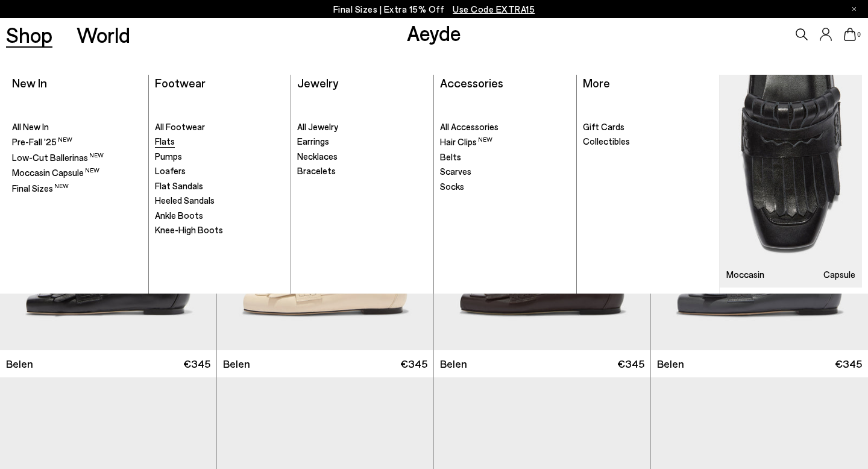 This screenshot has height=469, width=868. What do you see at coordinates (596, 83) in the screenshot?
I see `a: More` at bounding box center [596, 83].